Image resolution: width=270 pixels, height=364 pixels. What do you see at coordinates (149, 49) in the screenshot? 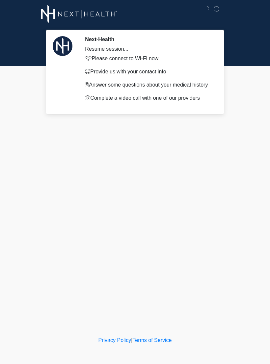
I see `div: Resume session...` at bounding box center [149, 49].